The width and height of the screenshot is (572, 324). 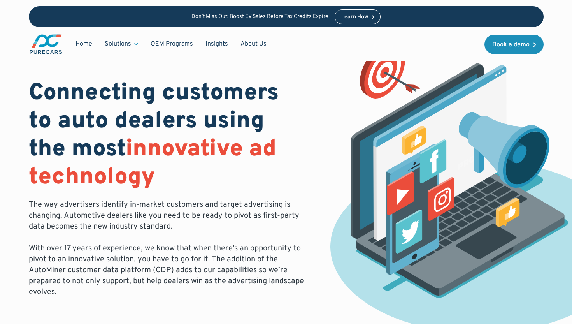 What do you see at coordinates (153, 163) in the screenshot?
I see `span: innovative ad technology` at bounding box center [153, 163].